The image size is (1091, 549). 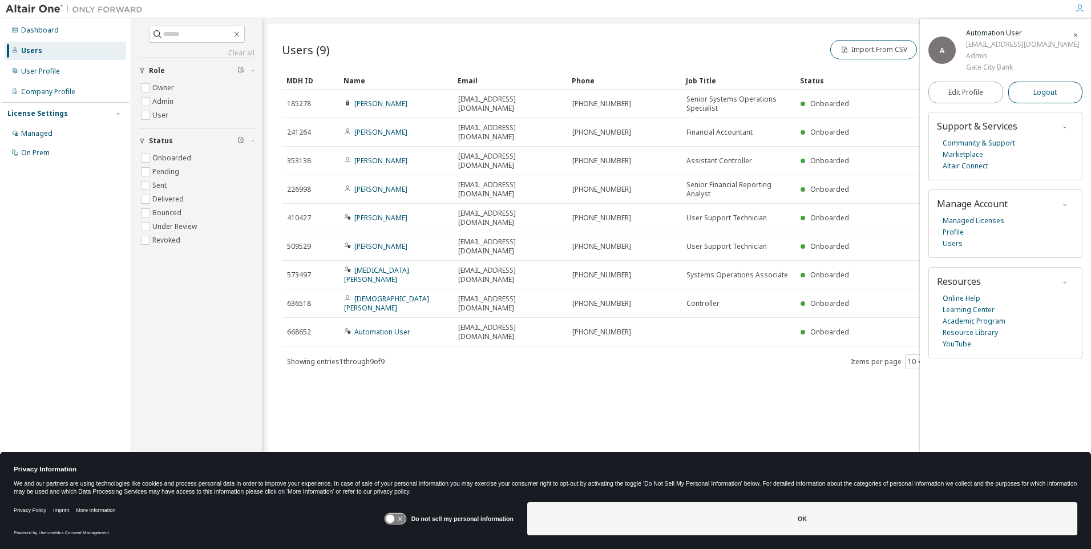 What do you see at coordinates (299, 104) in the screenshot?
I see `span: 185278` at bounding box center [299, 104].